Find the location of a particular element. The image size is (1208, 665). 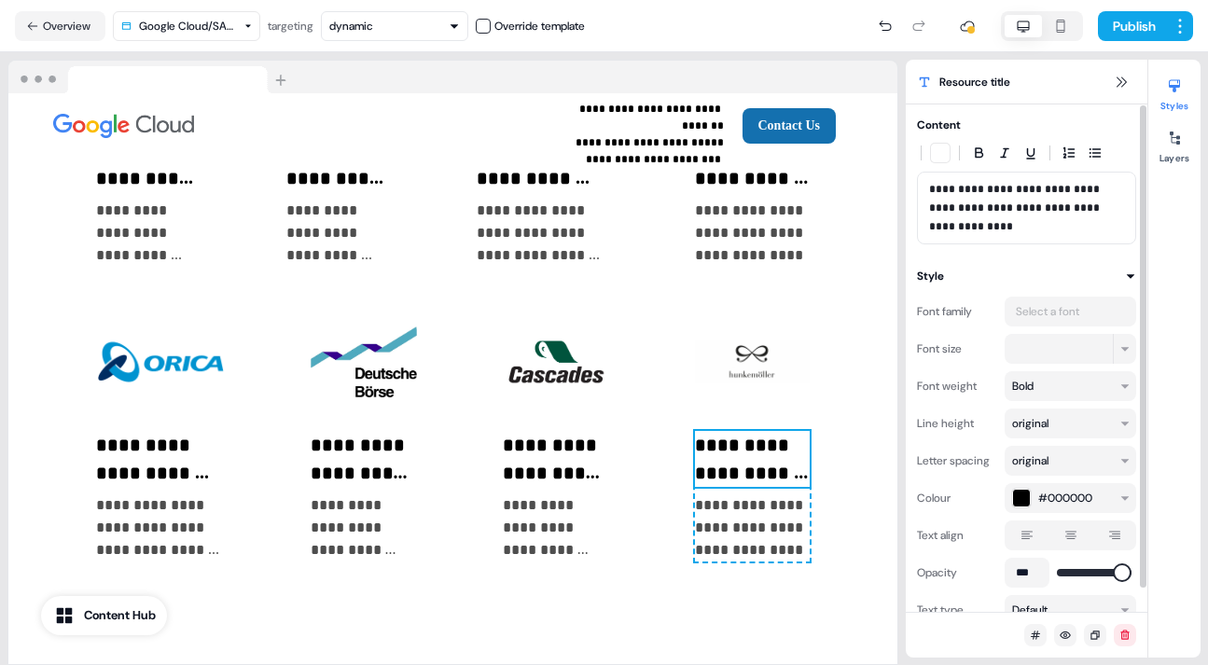

div: Bold is located at coordinates (1022, 386).